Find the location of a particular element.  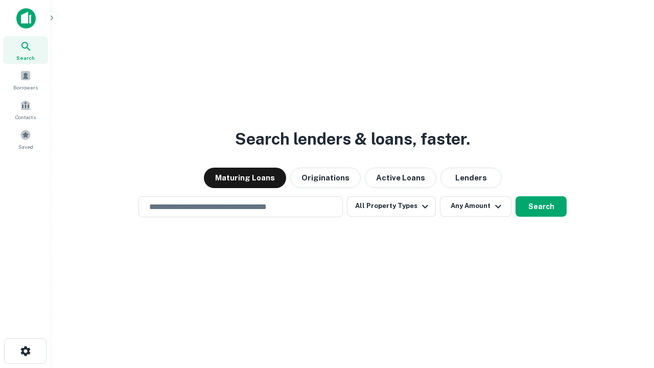

button: Maturing Loans is located at coordinates (245, 178).